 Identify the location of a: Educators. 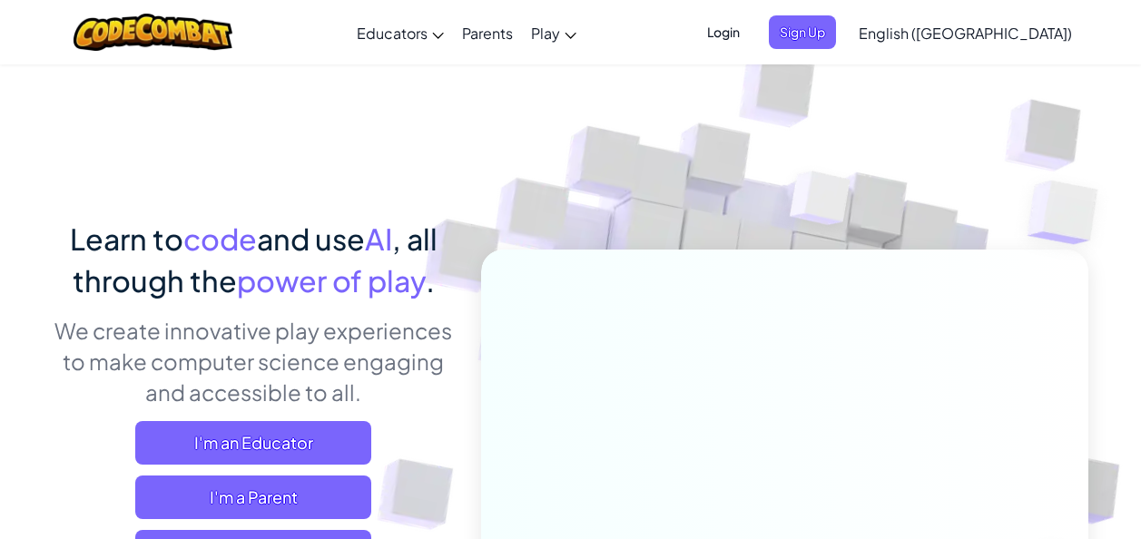
(400, 33).